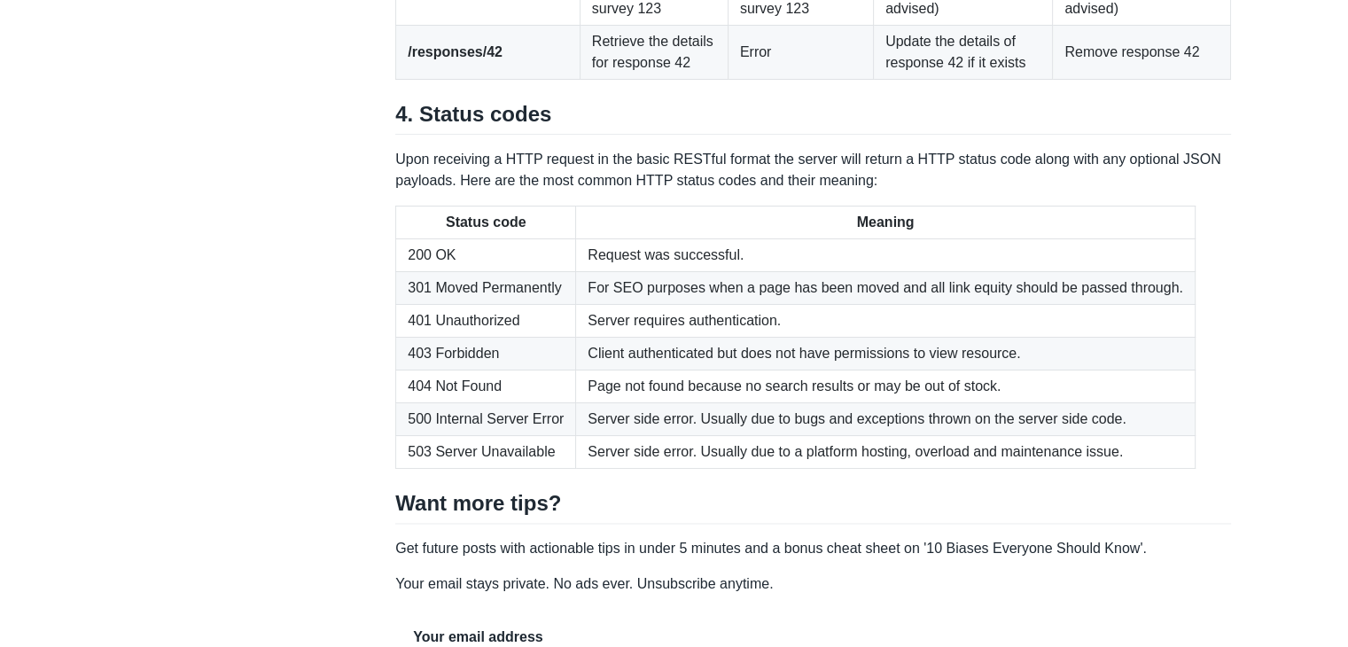  I want to click on td: Update the details of response 42 if it exists, so click(963, 52).